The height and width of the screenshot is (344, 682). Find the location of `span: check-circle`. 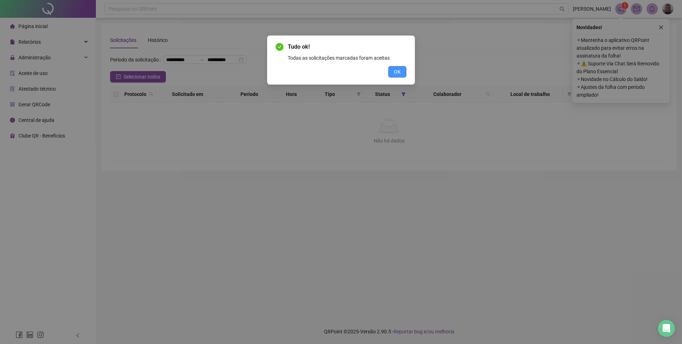

span: check-circle is located at coordinates (280, 47).